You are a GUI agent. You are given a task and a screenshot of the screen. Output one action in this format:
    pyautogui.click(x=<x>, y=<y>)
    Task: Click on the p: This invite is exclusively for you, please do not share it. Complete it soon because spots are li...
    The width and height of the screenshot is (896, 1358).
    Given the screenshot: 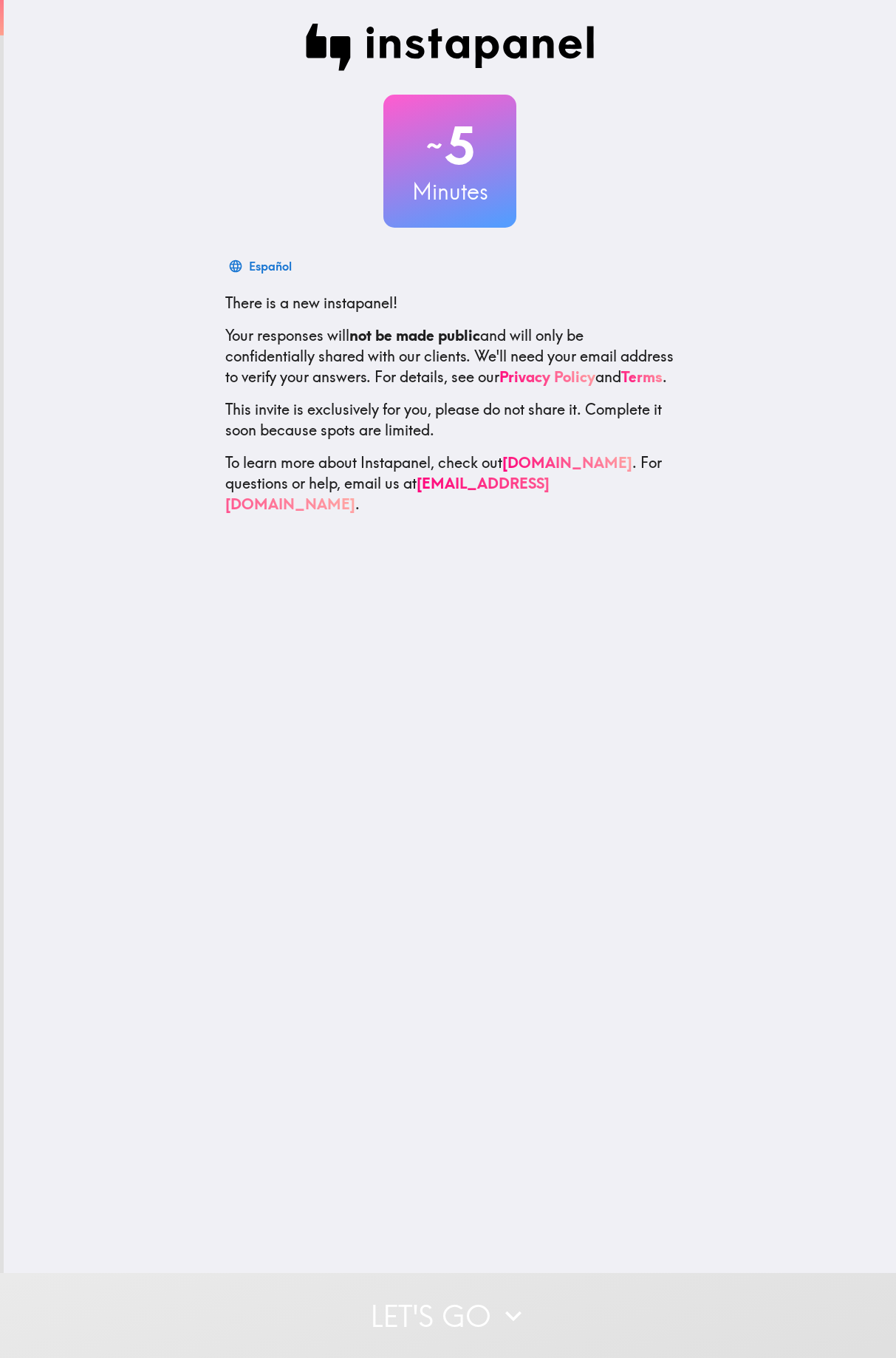 What is the action you would take?
    pyautogui.click(x=450, y=420)
    